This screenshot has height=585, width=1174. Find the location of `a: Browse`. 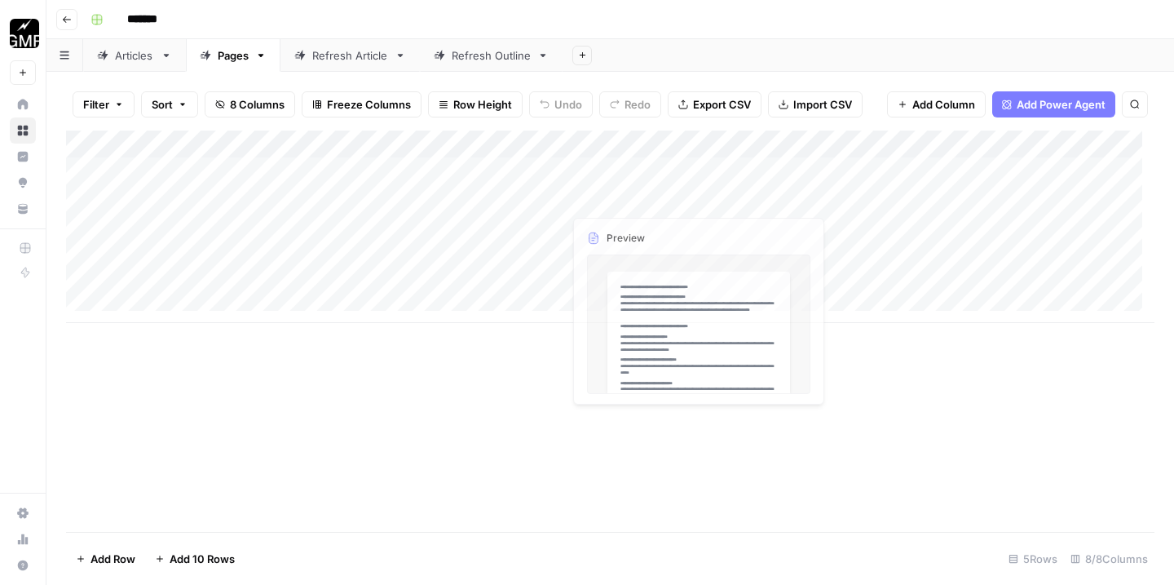

a: Browse is located at coordinates (23, 130).